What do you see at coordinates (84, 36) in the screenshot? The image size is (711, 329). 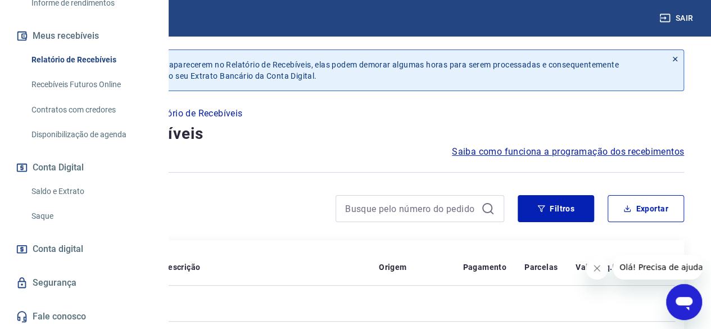 I see `button: Meus recebíveis` at bounding box center [84, 36].